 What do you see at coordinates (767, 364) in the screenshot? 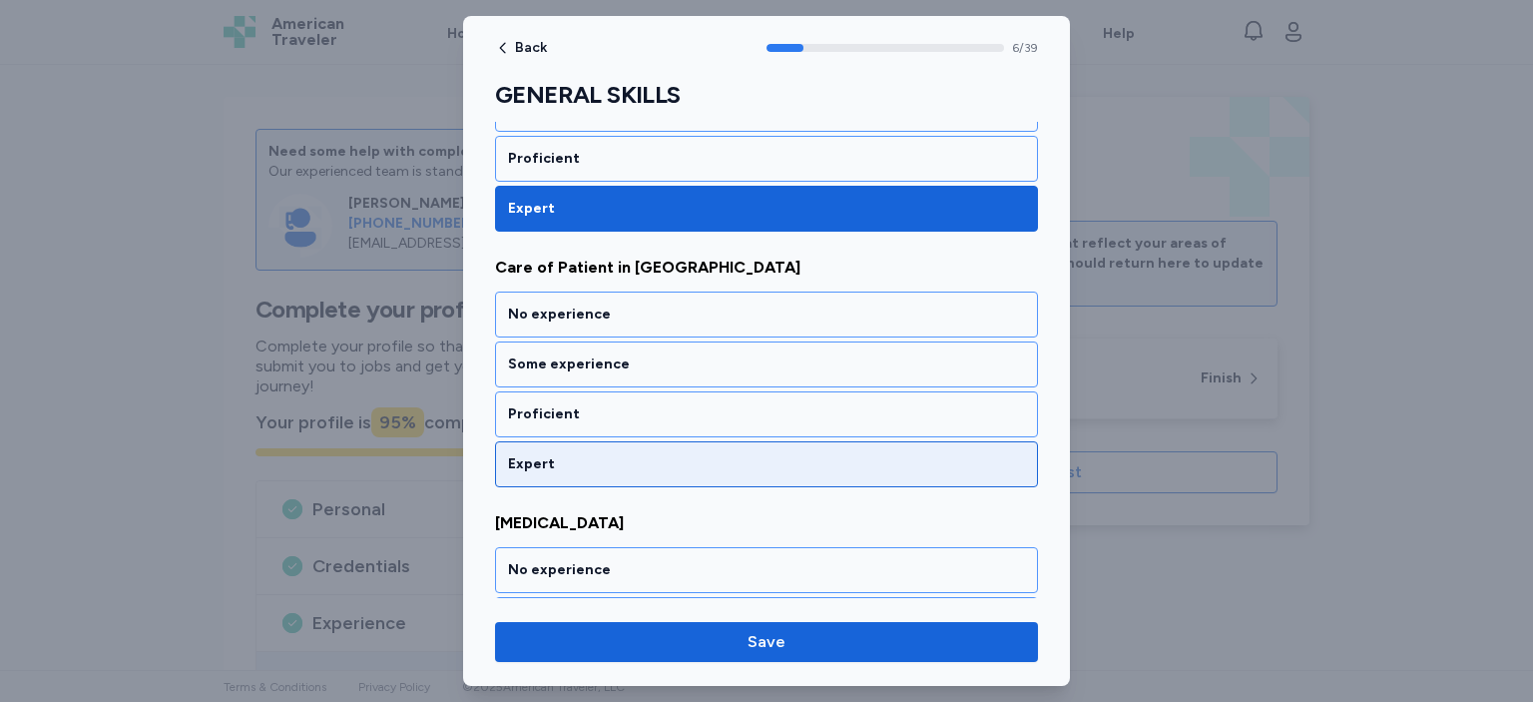
I see `div: Some experience` at bounding box center [767, 364].